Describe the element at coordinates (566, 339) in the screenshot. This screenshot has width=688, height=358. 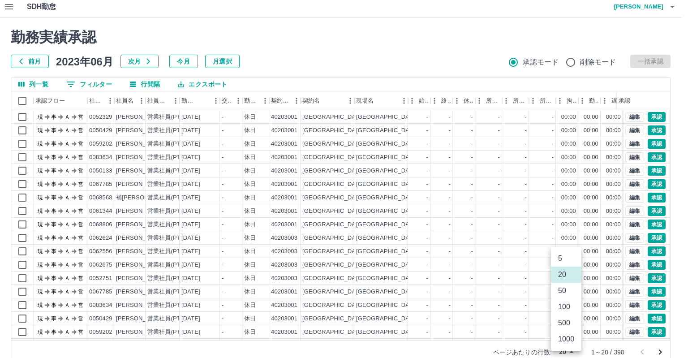
I see `li: 1000` at that location.